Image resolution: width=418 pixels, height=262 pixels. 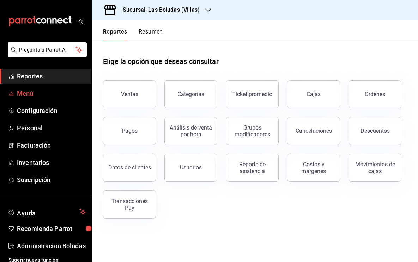 What do you see at coordinates (129, 167) in the screenshot?
I see `div: Datos de clientes` at bounding box center [129, 167].